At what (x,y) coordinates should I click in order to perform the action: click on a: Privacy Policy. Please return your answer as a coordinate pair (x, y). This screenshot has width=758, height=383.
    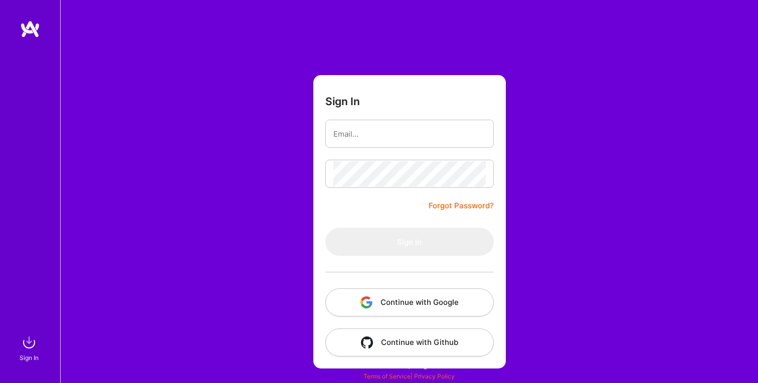
    Looking at the image, I should click on (434, 376).